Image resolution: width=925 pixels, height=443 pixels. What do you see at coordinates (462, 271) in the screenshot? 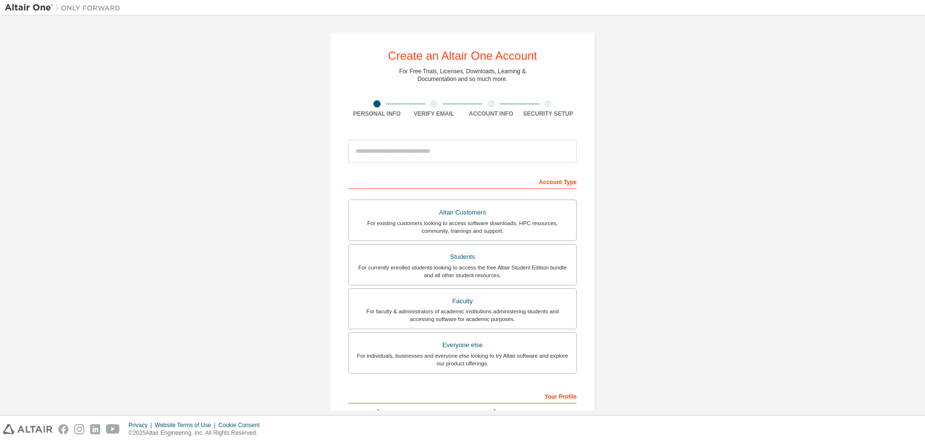
I see `div: For currently enrolled students looking to access the free Altair Student Edition bundle and all ...` at bounding box center [462, 271].